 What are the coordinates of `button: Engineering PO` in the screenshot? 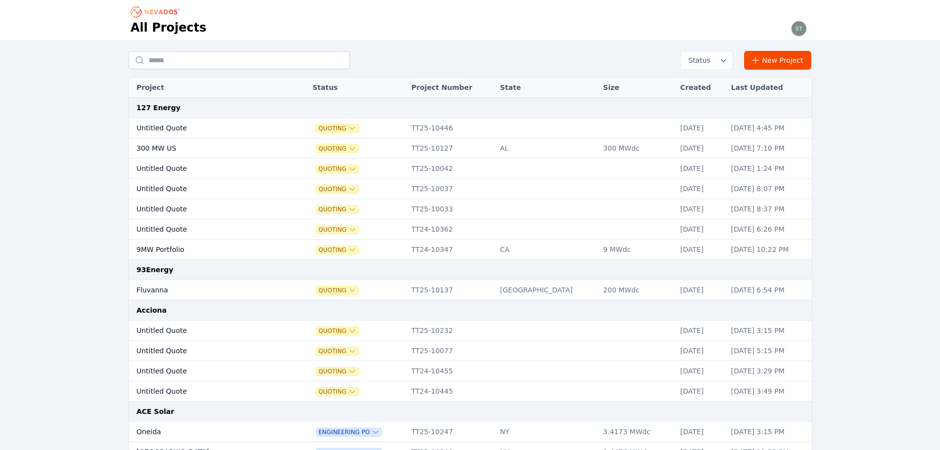 It's located at (349, 432).